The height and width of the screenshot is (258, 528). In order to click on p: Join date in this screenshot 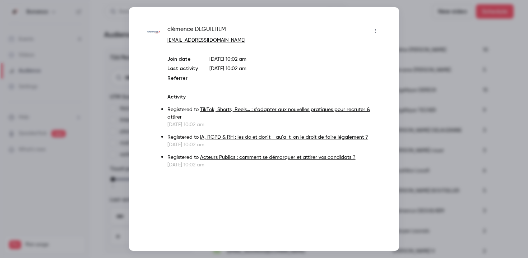, I will do `click(182, 59)`.